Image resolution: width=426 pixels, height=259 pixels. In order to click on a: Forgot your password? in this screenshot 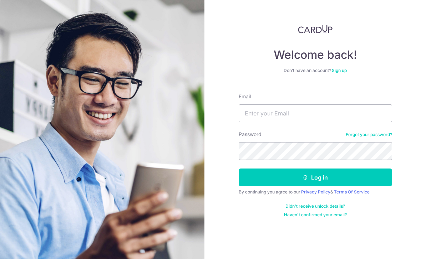, I will do `click(369, 135)`.